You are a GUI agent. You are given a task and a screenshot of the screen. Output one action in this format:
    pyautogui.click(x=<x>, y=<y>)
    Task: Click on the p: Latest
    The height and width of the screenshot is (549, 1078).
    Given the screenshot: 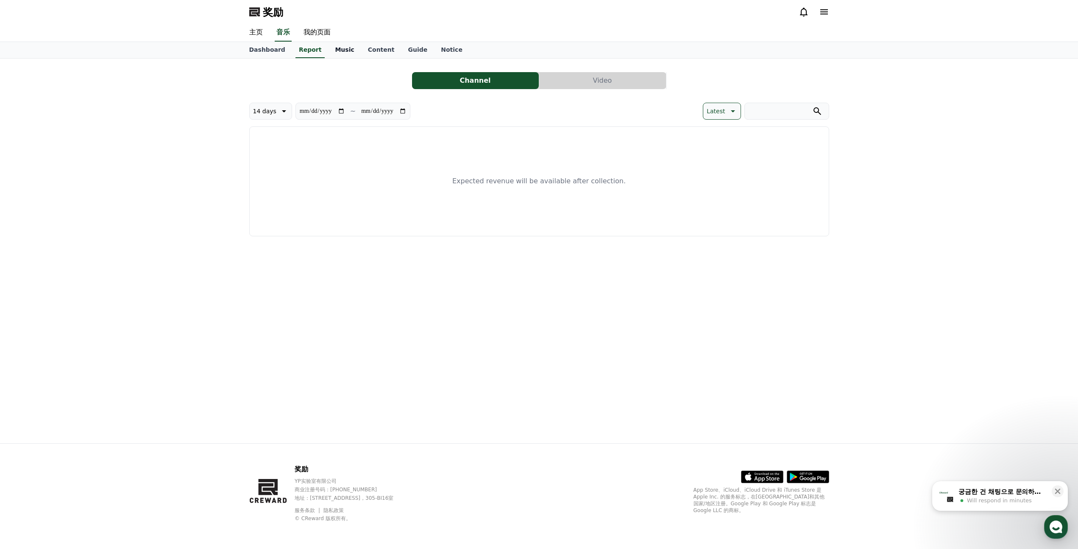 What is the action you would take?
    pyautogui.click(x=716, y=111)
    